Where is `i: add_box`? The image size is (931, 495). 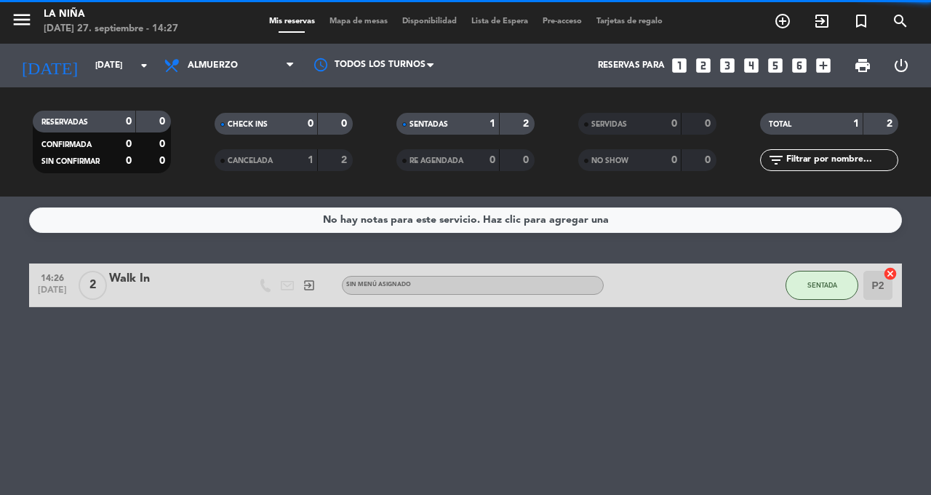 i: add_box is located at coordinates (823, 65).